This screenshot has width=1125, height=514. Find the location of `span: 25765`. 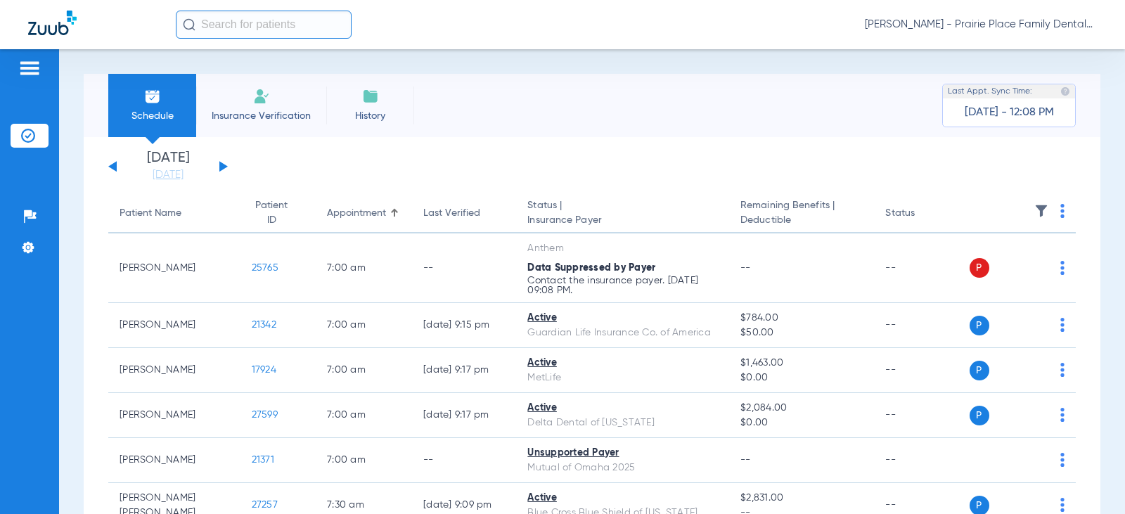

span: 25765 is located at coordinates (265, 268).